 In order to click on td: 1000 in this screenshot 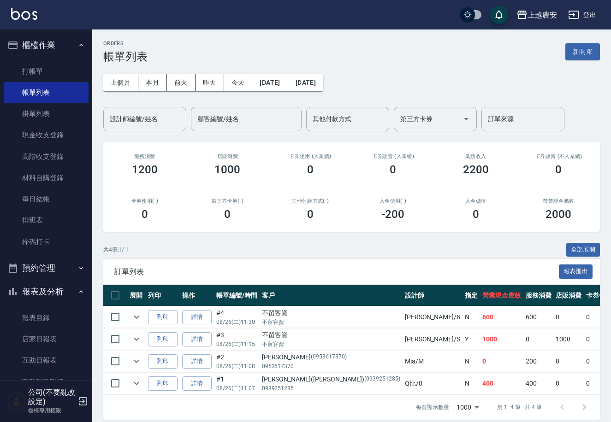, I will do `click(568, 339)`.